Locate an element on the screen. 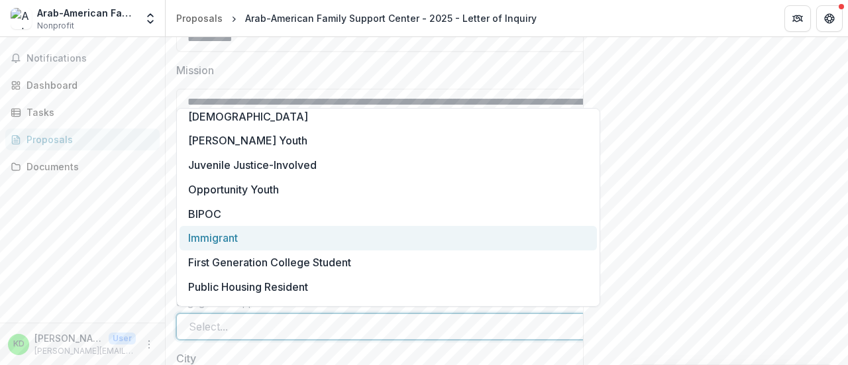 The height and width of the screenshot is (365, 848). a: Dashboard is located at coordinates (82, 85).